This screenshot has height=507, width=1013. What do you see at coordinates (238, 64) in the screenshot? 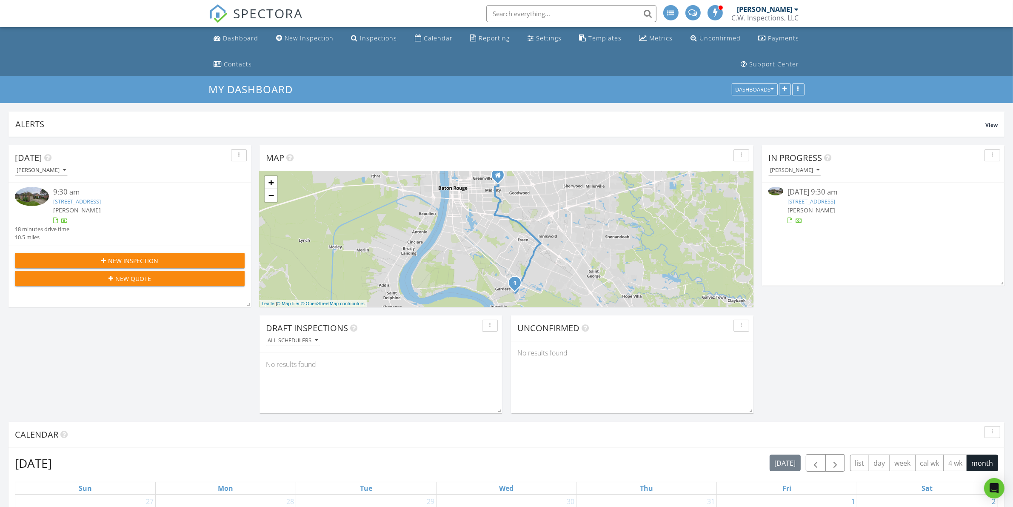
I see `div: Contacts` at bounding box center [238, 64].